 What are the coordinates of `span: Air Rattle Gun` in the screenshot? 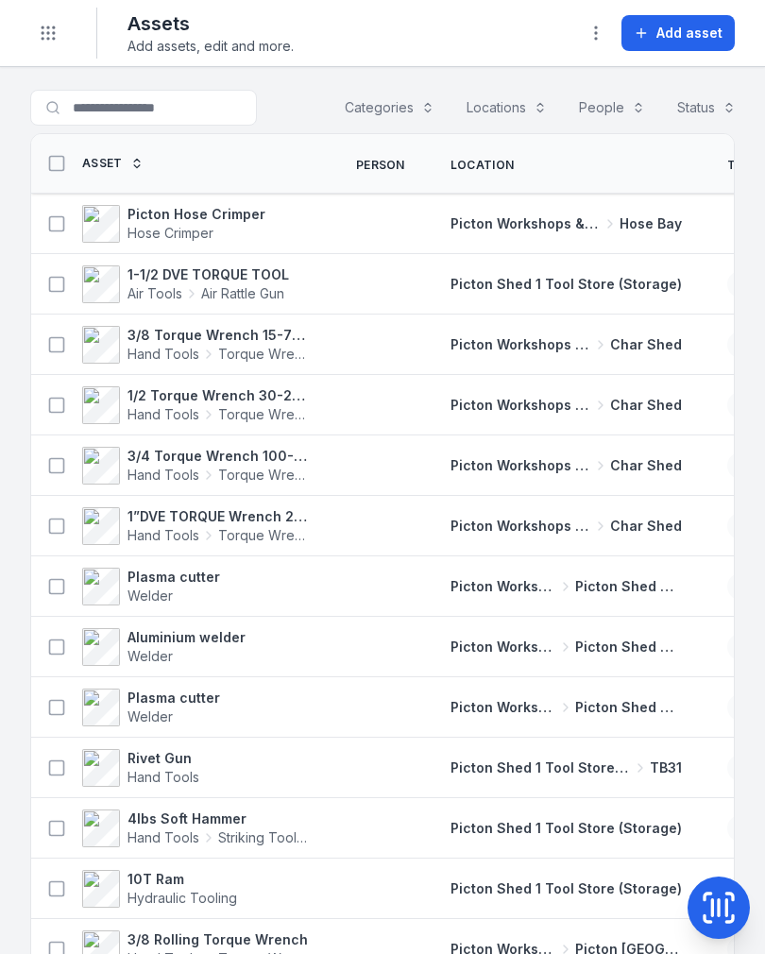 It's located at (243, 294).